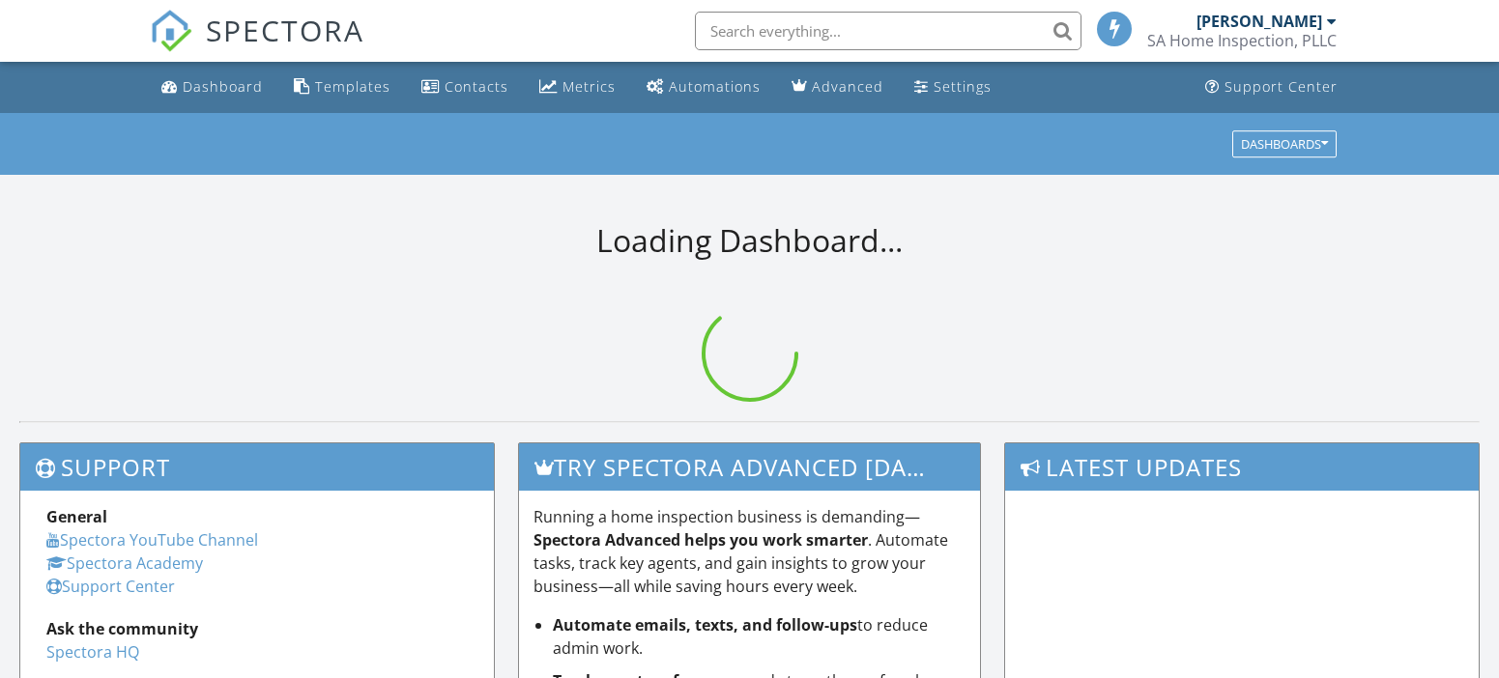  I want to click on a: Contacts, so click(465, 87).